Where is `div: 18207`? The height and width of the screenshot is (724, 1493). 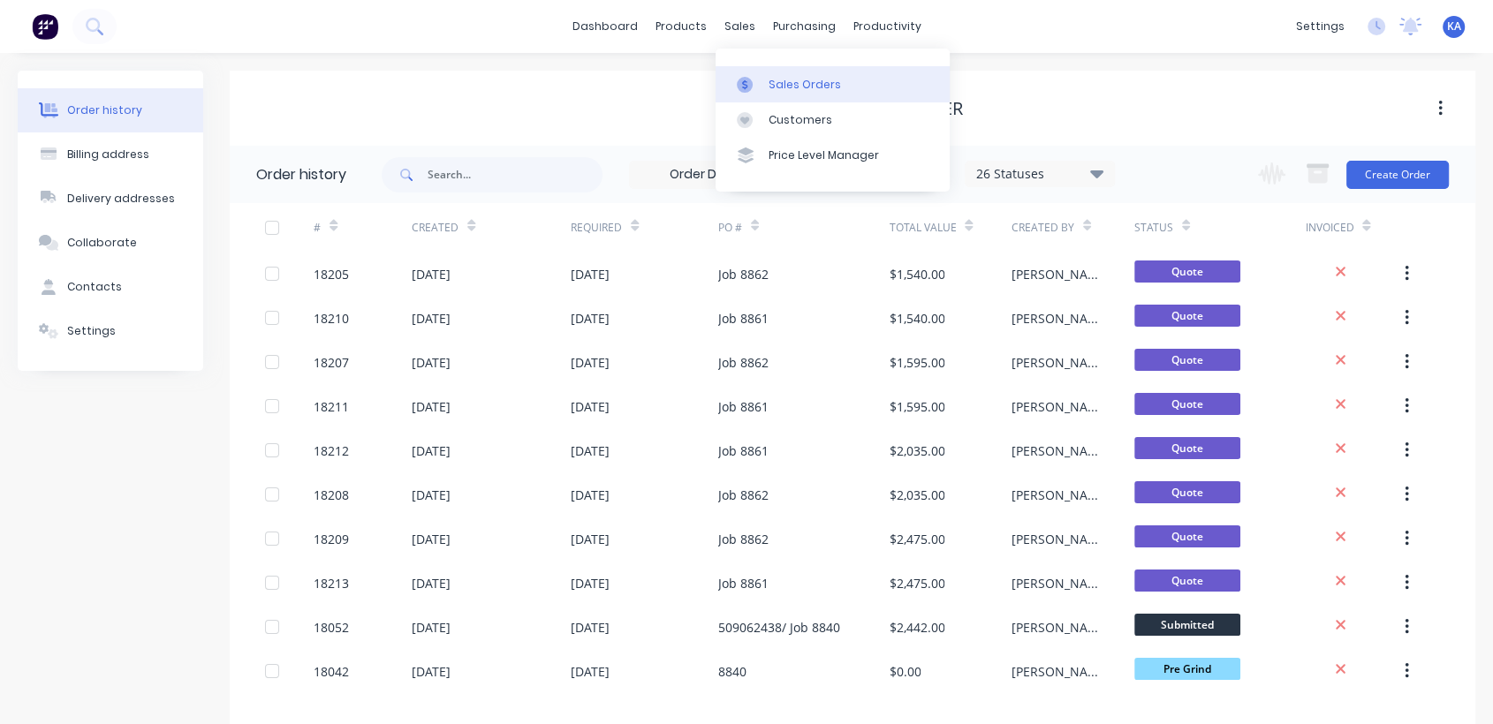 div: 18207 is located at coordinates (331, 362).